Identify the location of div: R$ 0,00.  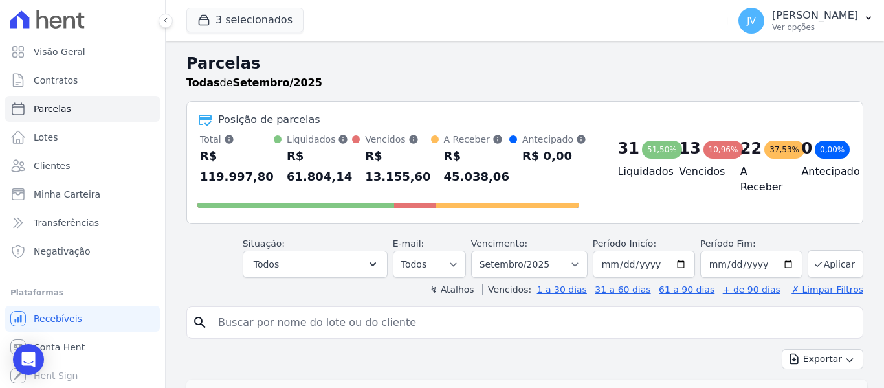
(554, 156).